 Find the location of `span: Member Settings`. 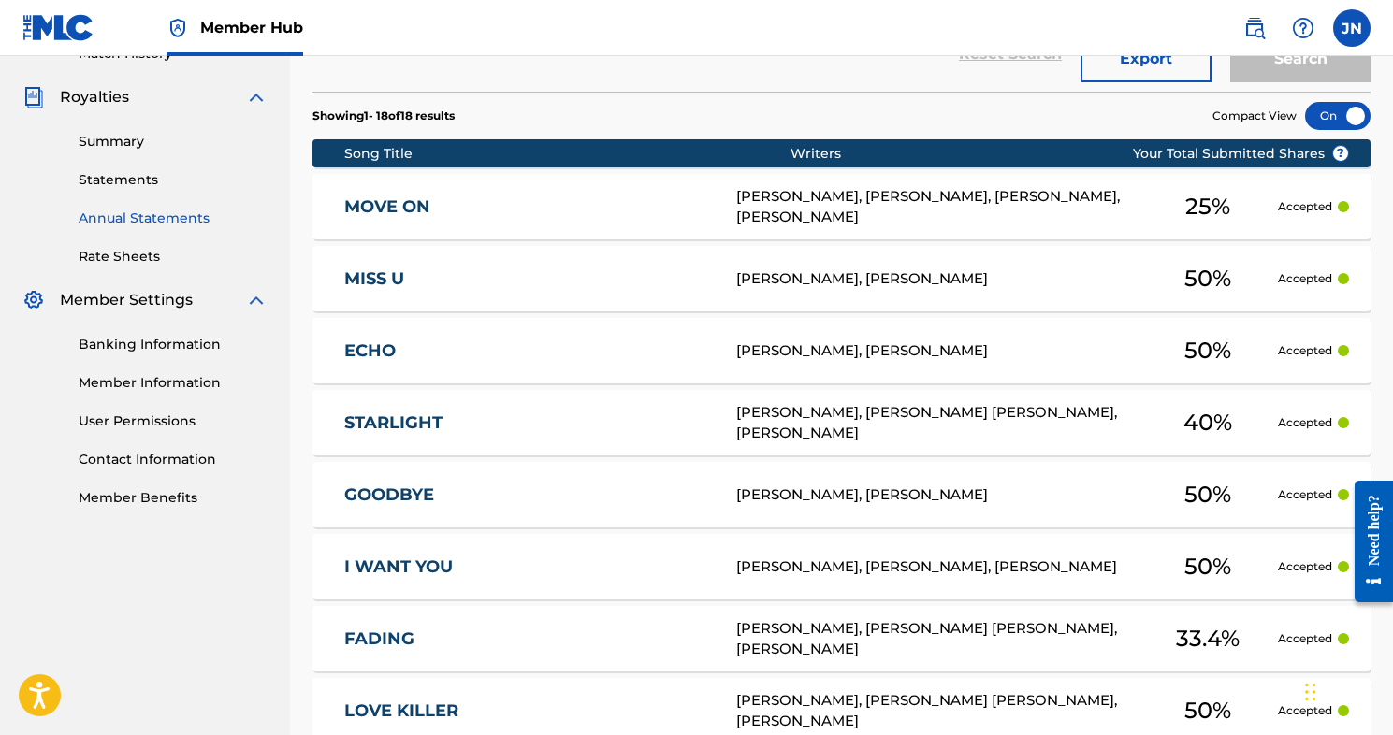

span: Member Settings is located at coordinates (126, 300).